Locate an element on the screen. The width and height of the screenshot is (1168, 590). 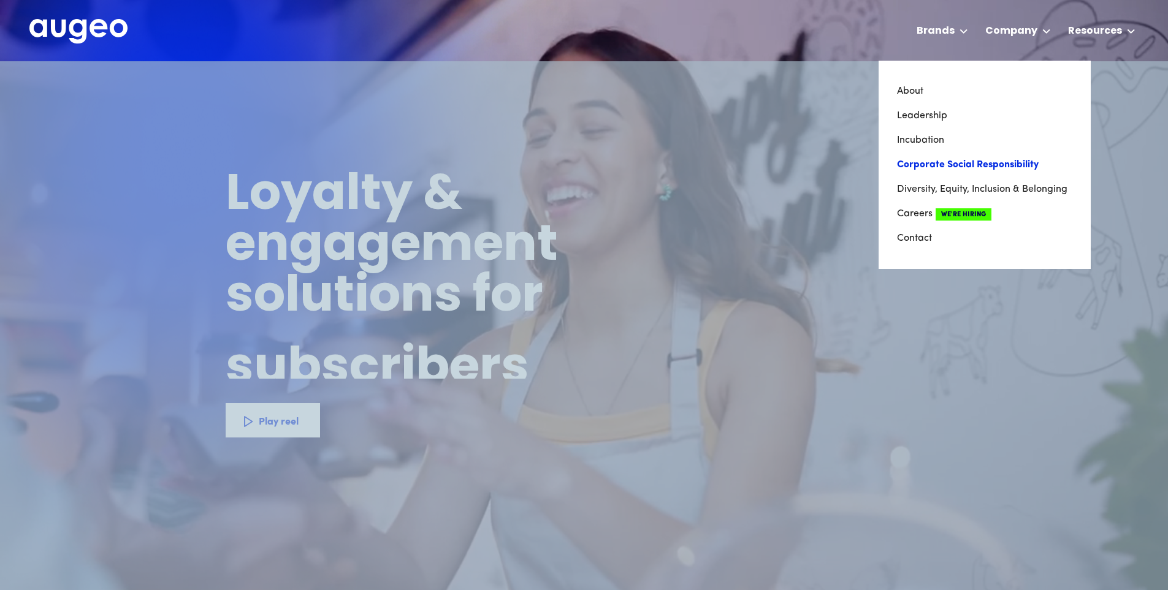
a: Contact is located at coordinates (985, 238).